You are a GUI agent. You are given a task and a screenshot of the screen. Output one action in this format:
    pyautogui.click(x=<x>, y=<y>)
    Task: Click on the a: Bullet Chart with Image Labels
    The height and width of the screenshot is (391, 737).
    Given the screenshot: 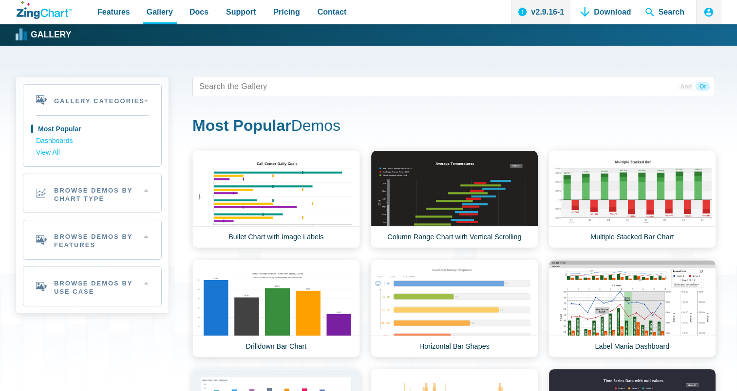 What is the action you would take?
    pyautogui.click(x=276, y=199)
    